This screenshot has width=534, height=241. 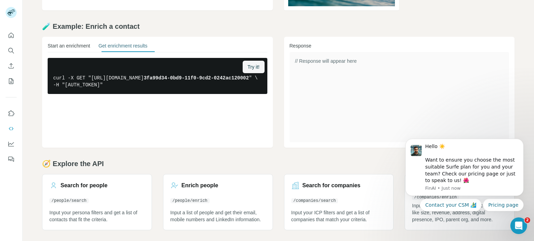 I want to click on span: 3fa99d34-0bd9-11f0-9cd2-0242ac120002, so click(x=196, y=78).